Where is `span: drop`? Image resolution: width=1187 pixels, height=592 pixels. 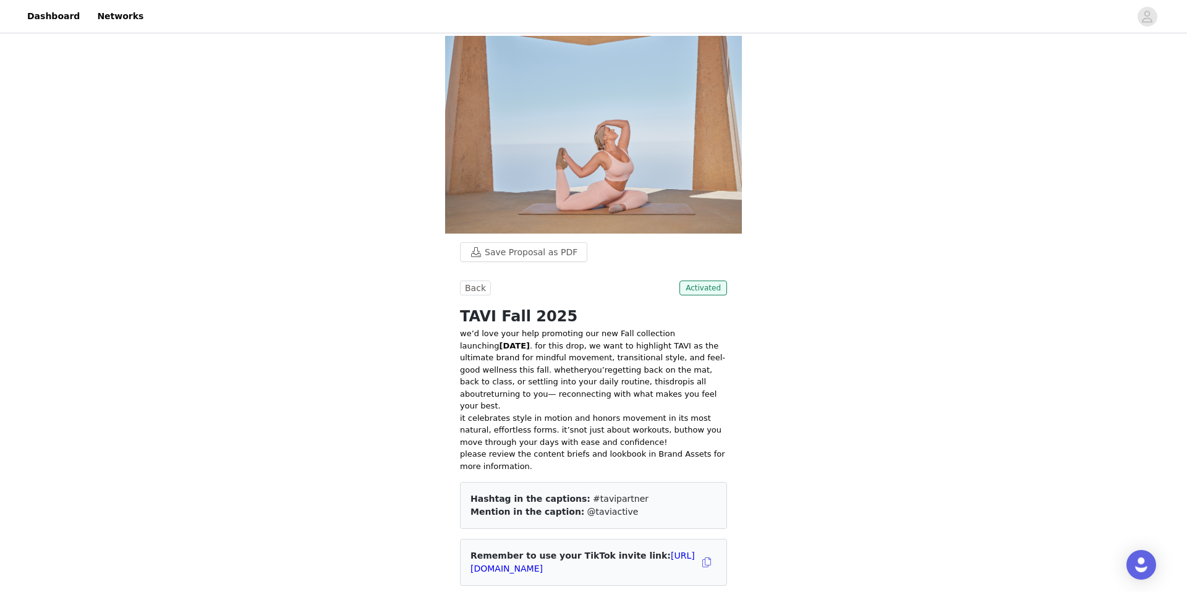 span: drop is located at coordinates (679, 381).